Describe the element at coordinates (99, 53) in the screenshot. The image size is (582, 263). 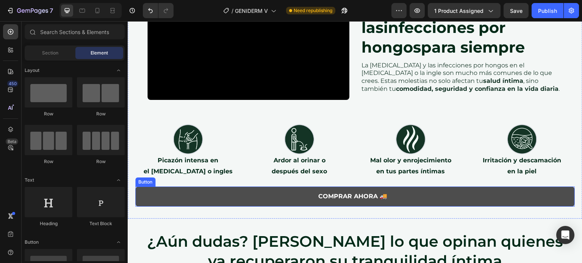
I see `span: Element` at that location.